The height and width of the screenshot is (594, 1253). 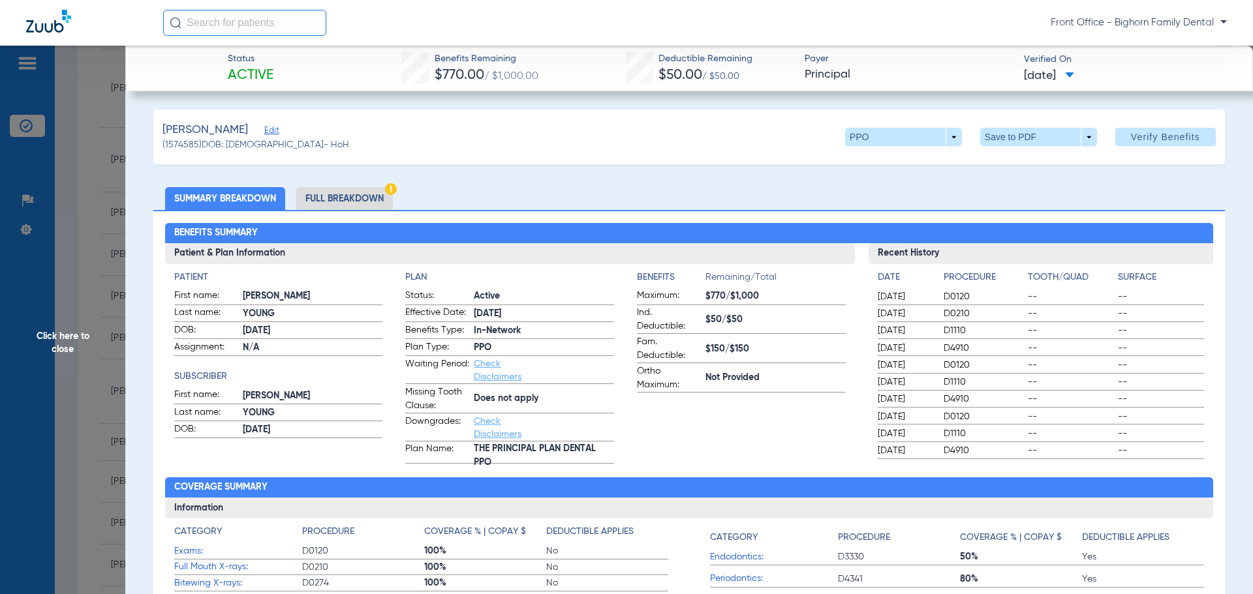 What do you see at coordinates (206, 348) in the screenshot?
I see `span: Assignment:` at bounding box center [206, 348].